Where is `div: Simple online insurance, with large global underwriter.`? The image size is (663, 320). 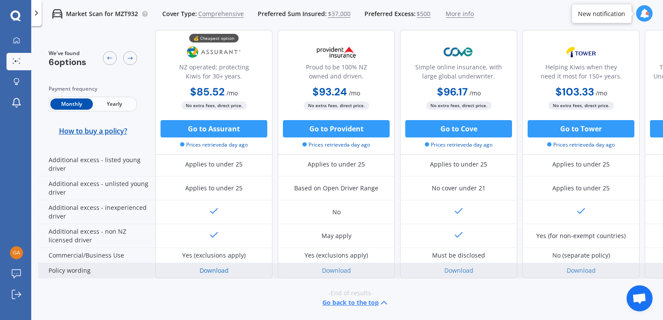
div: Simple online insurance, with large global underwriter. is located at coordinates (459, 73).